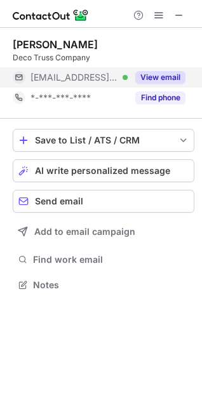 This screenshot has height=405, width=202. I want to click on button: Send email, so click(103, 201).